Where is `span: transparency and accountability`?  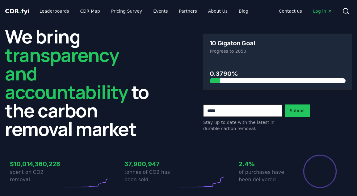
span: transparency and accountability is located at coordinates (66, 74).